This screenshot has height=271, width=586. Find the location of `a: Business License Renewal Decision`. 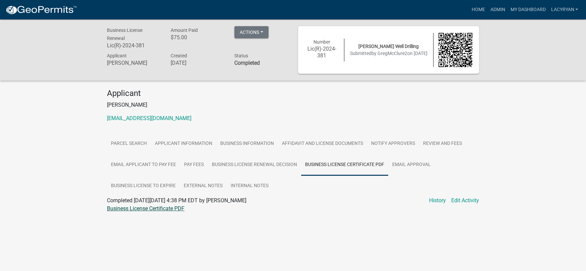

a: Business License Renewal Decision is located at coordinates (255, 165).